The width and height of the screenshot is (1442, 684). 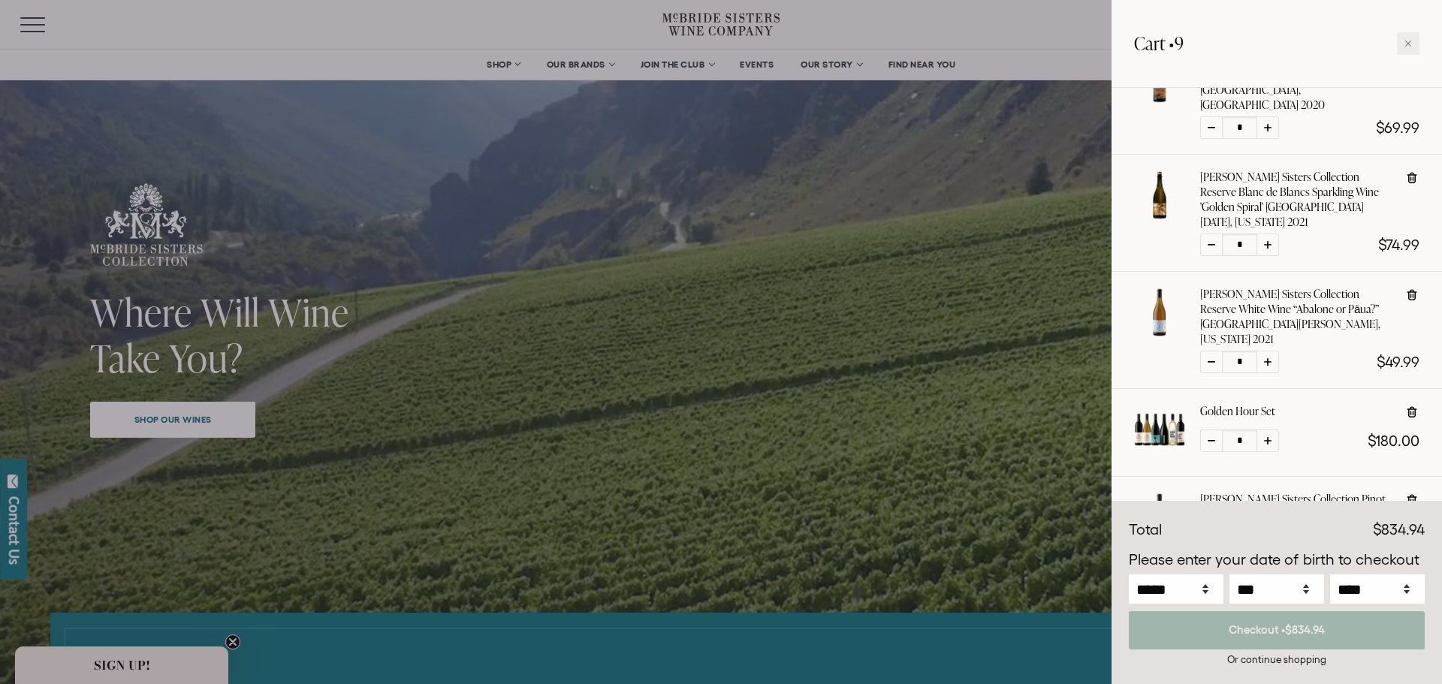 I want to click on a: McBride Sisters Collection Reserve White Wine “Abalone or Pāua?” Paso Robles, California 2021, so click(x=1160, y=333).